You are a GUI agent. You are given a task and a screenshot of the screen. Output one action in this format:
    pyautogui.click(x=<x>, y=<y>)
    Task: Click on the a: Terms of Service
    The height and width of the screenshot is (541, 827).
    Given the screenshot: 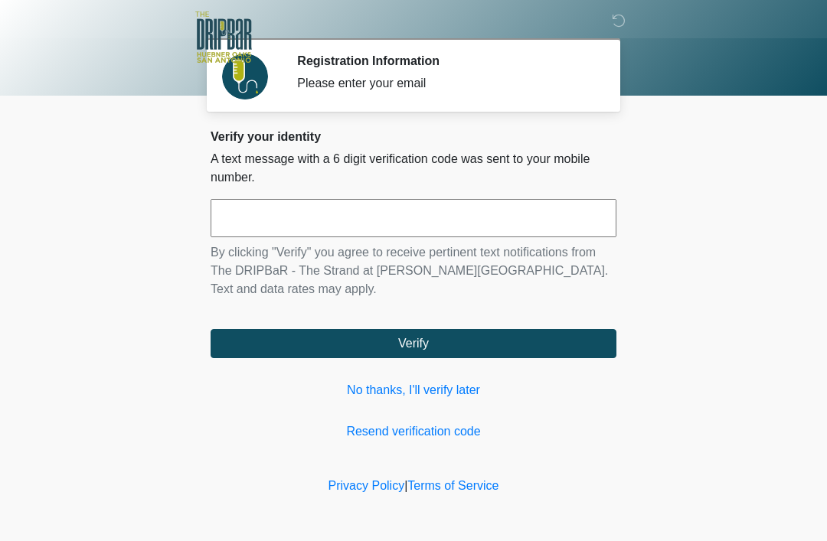 What is the action you would take?
    pyautogui.click(x=453, y=486)
    